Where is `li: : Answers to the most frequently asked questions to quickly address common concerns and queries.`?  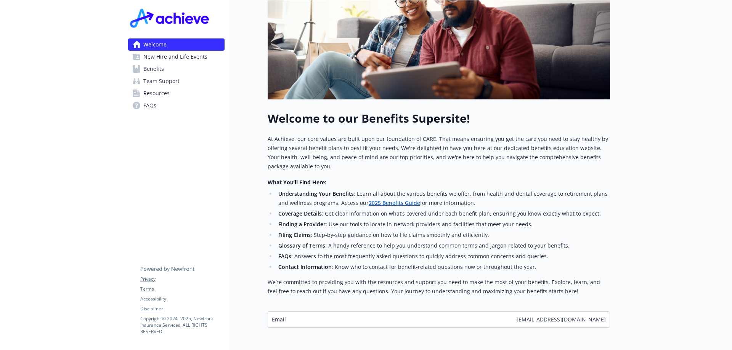 li: : Answers to the most frequently asked questions to quickly address common concerns and queries. is located at coordinates (443, 256).